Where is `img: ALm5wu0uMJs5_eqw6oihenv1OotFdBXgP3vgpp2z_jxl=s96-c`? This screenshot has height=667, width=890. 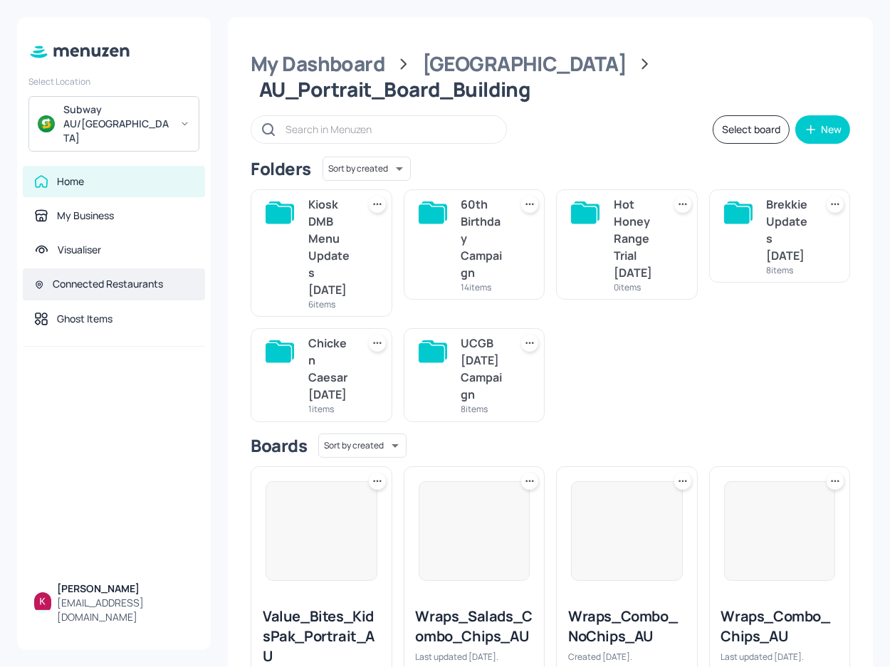
img: ALm5wu0uMJs5_eqw6oihenv1OotFdBXgP3vgpp2z_jxl=s96-c is located at coordinates (43, 601).